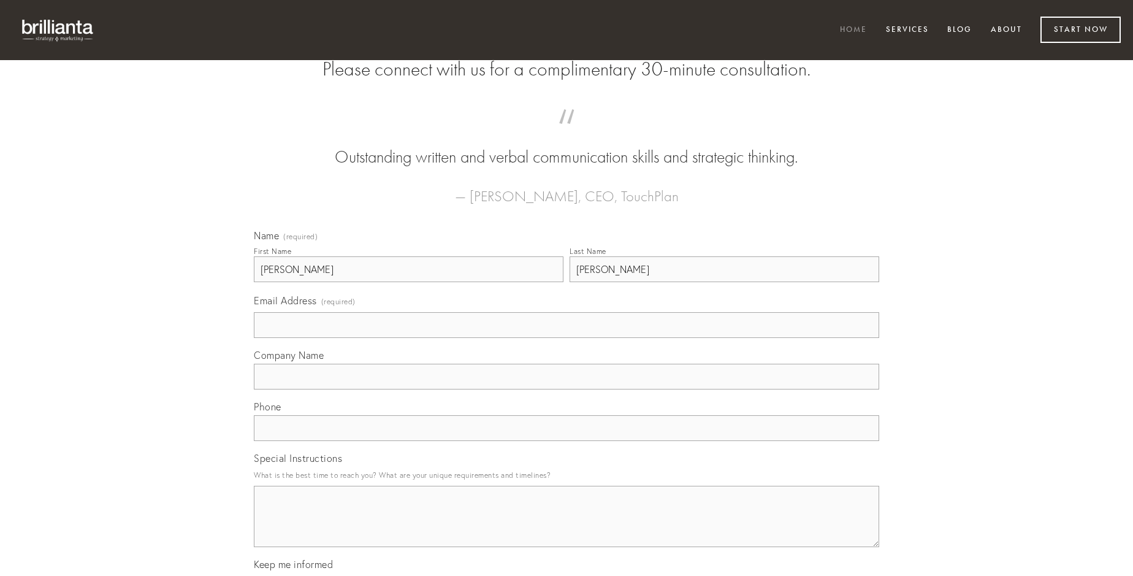  Describe the element at coordinates (1006, 30) in the screenshot. I see `a: About` at that location.